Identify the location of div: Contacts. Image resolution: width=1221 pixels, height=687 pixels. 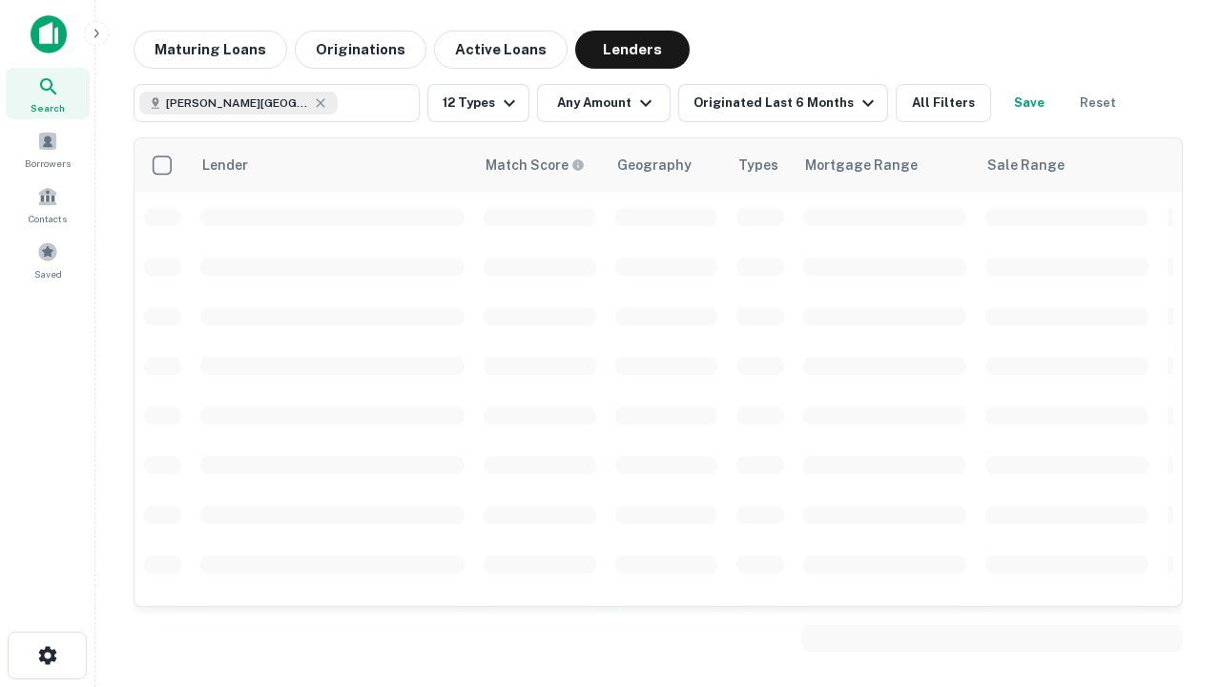
(48, 204).